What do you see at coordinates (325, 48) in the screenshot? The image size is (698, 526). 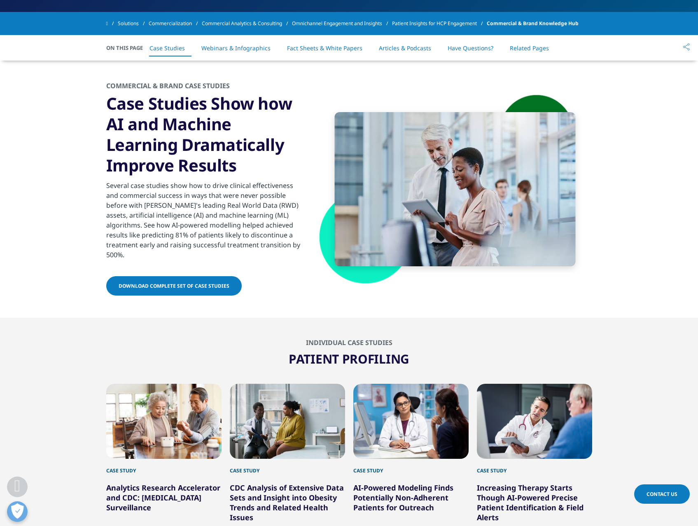 I see `a: Fact Sheets & White Papers` at bounding box center [325, 48].